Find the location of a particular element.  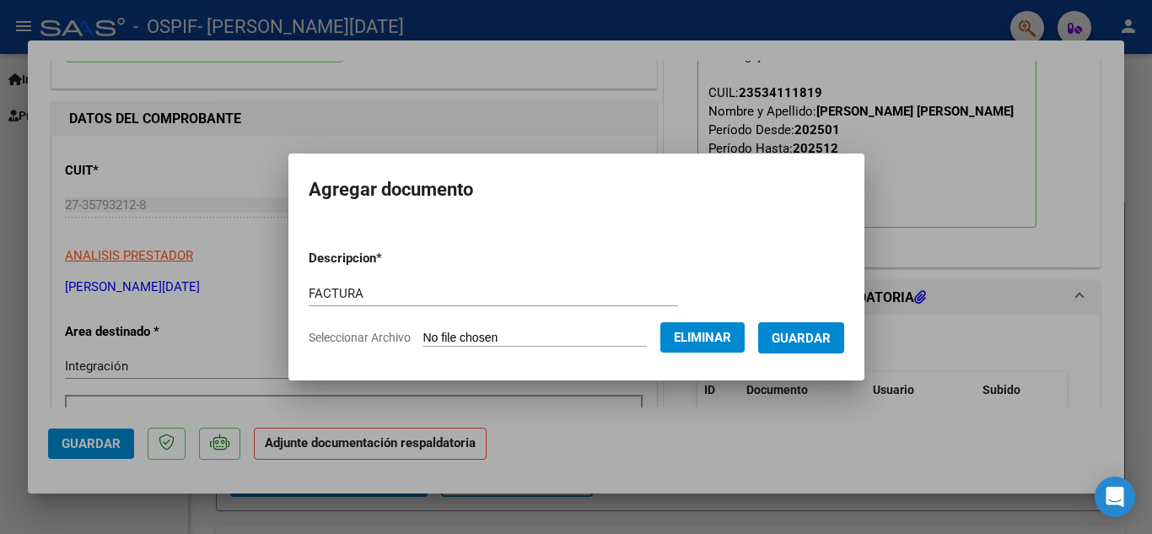

span: Eliminar is located at coordinates (702, 337).